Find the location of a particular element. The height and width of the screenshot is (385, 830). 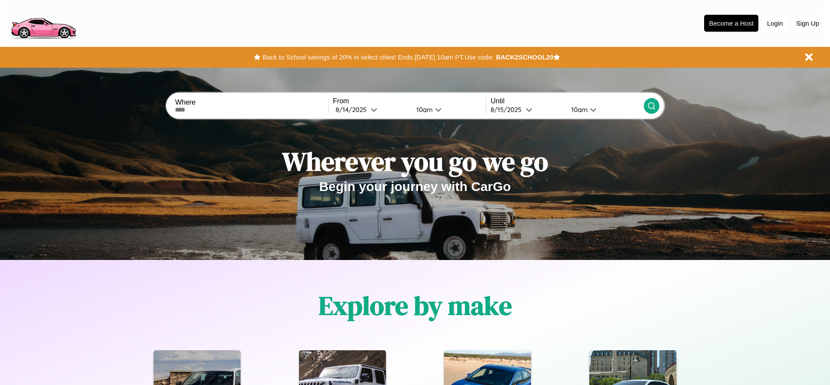

label: Until is located at coordinates (567, 101).